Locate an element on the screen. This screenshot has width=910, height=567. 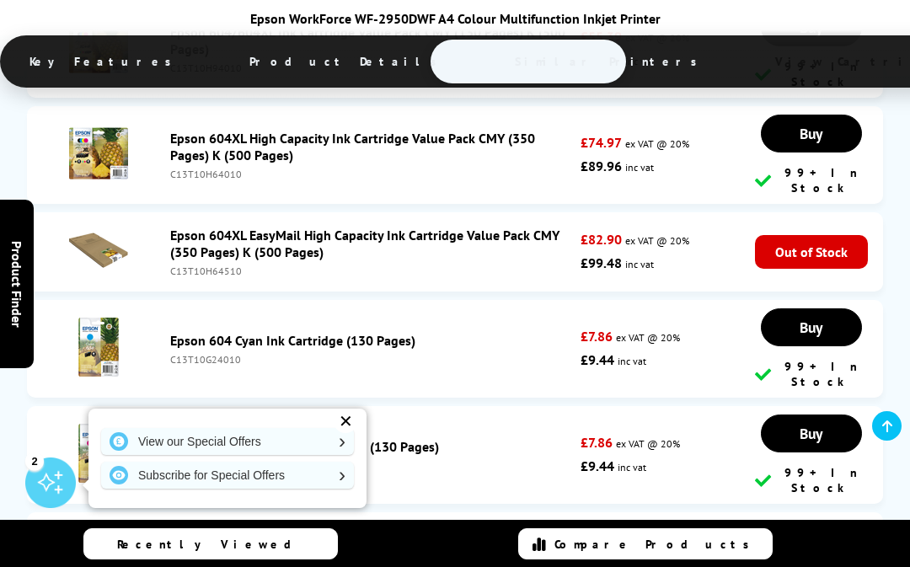
a: Subscribe for Special Offers is located at coordinates (228, 475).